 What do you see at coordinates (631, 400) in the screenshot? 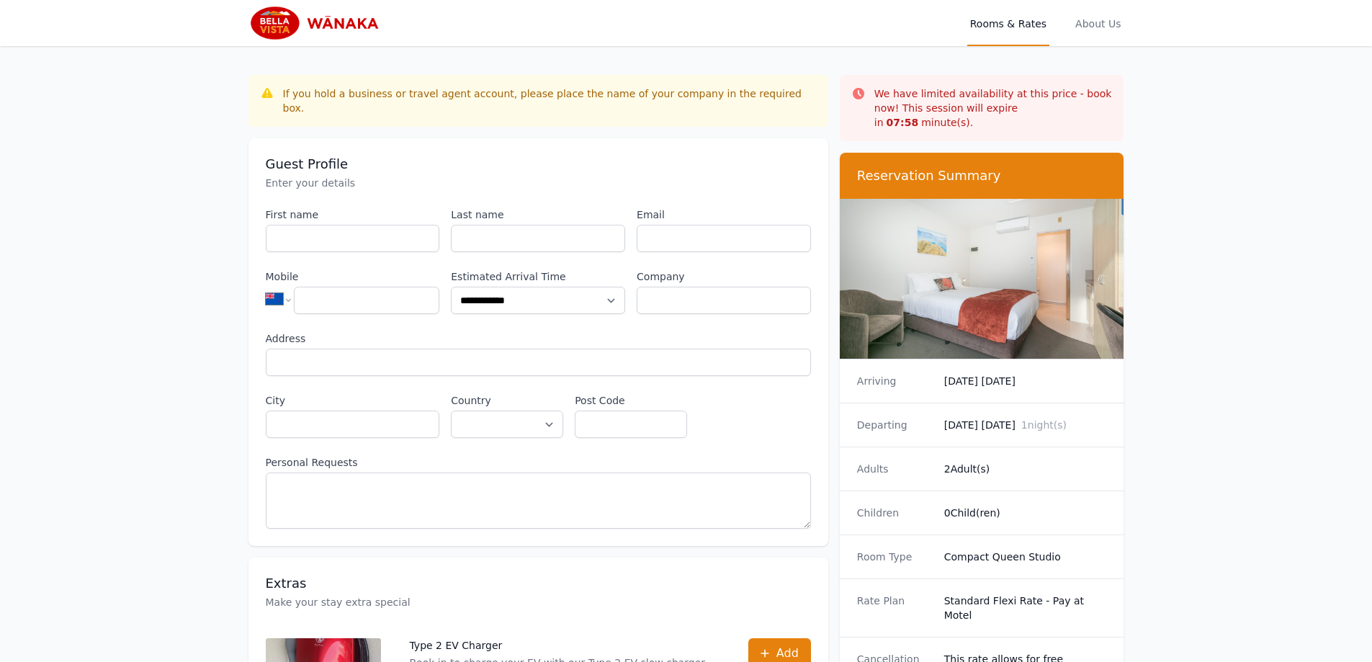
I see `label: Post Code` at bounding box center [631, 400].